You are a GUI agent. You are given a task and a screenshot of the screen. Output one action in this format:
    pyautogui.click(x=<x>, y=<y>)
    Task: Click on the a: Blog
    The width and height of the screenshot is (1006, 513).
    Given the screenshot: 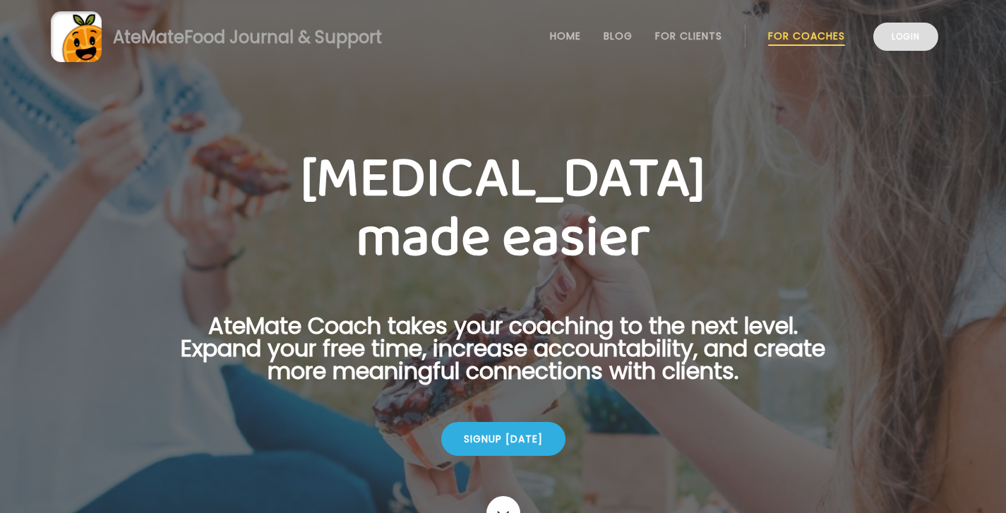 What is the action you would take?
    pyautogui.click(x=618, y=36)
    